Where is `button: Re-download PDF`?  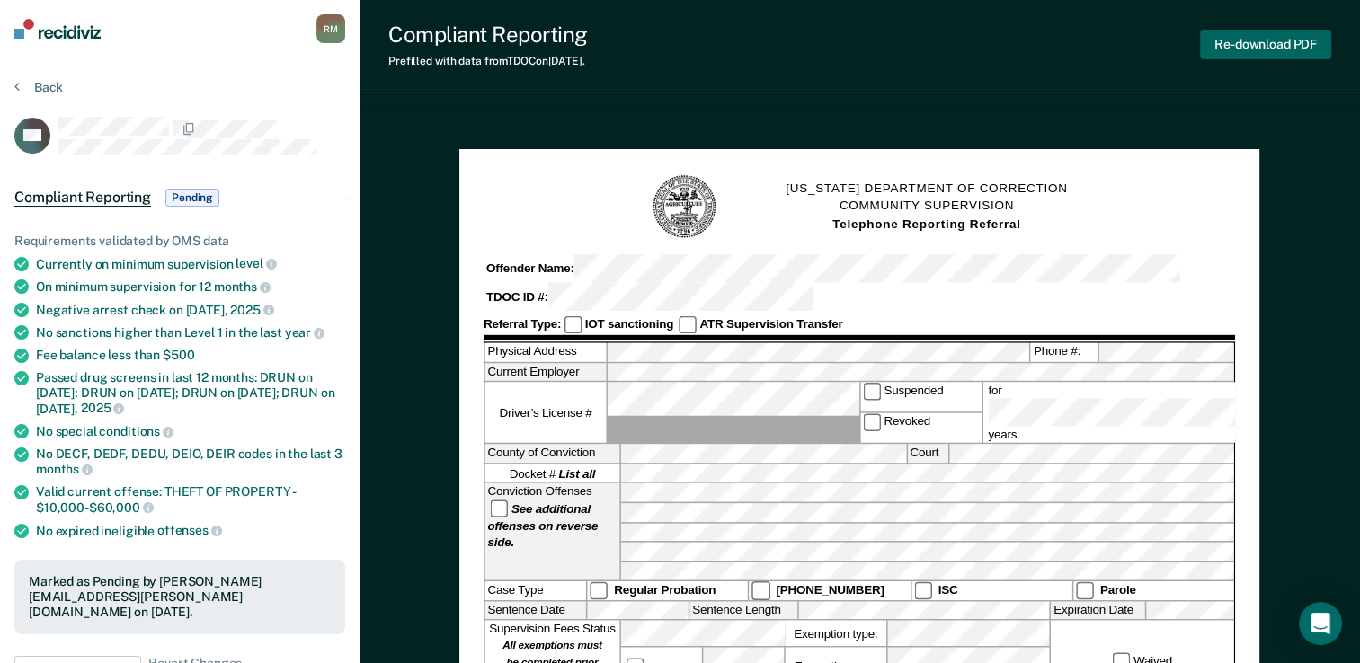 button: Re-download PDF is located at coordinates (1266, 44).